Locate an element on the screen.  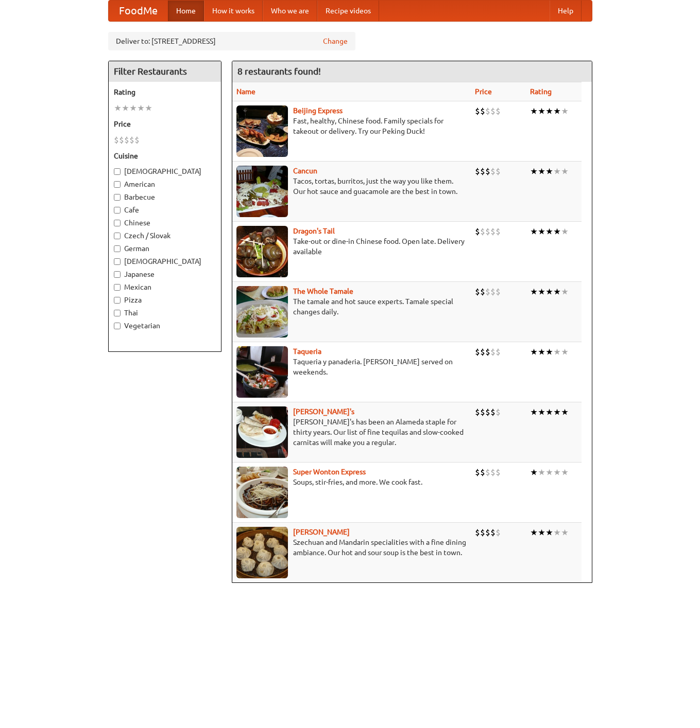
input: Czech / Slovak is located at coordinates (117, 236).